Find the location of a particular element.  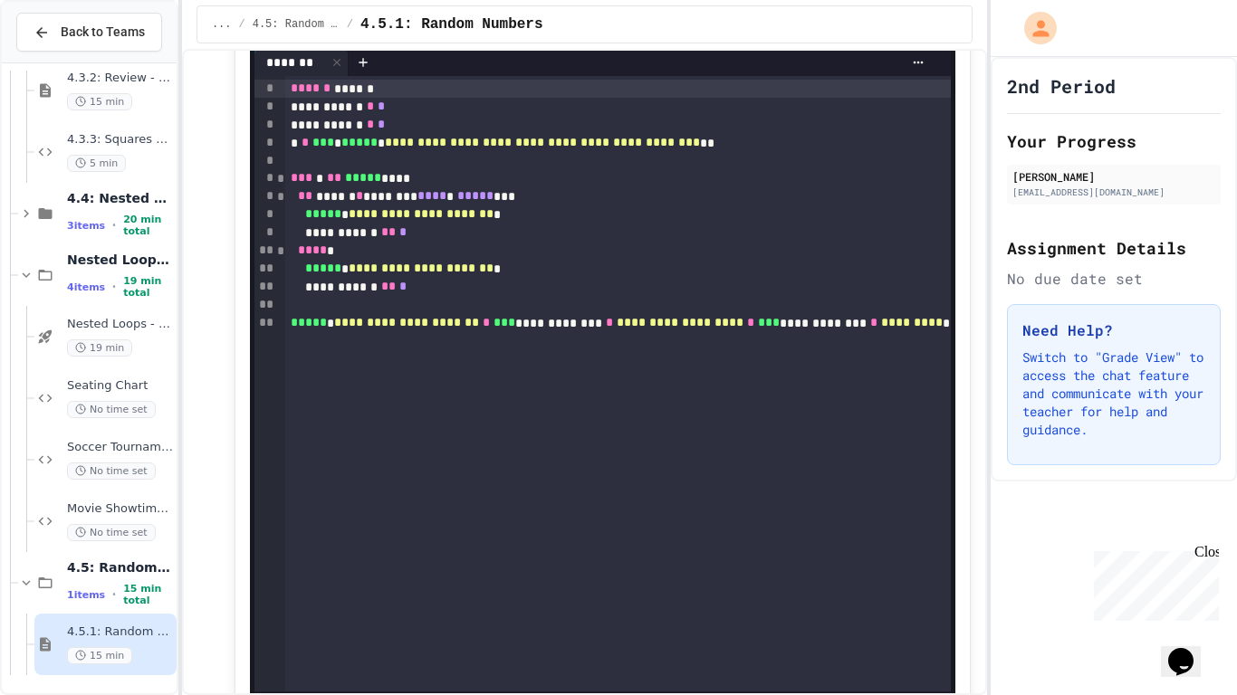

span: 1 items is located at coordinates (86, 595).